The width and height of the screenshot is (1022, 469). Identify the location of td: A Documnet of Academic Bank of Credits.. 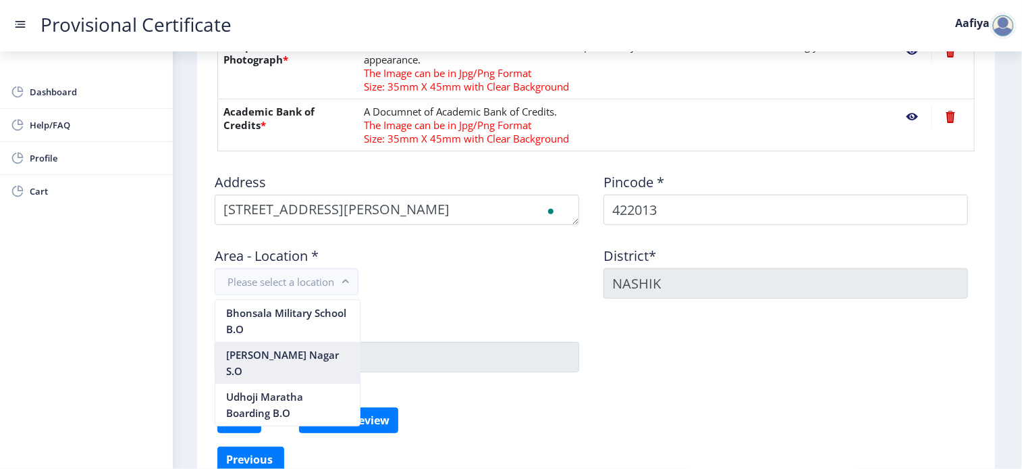
(623, 125).